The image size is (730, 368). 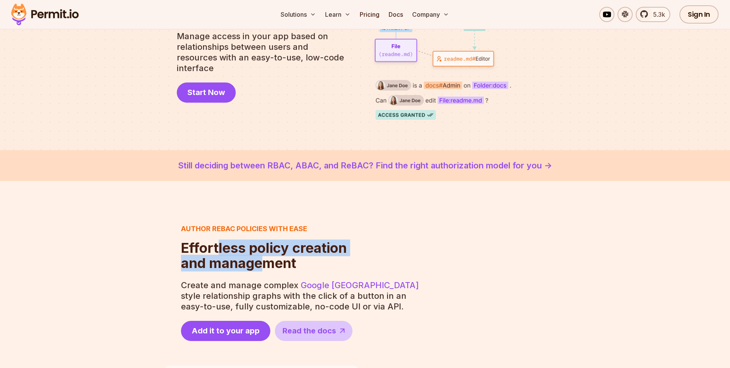 I want to click on p: Manage access in your app based on relationships between users and resources with an easy-to-use,..., so click(x=264, y=52).